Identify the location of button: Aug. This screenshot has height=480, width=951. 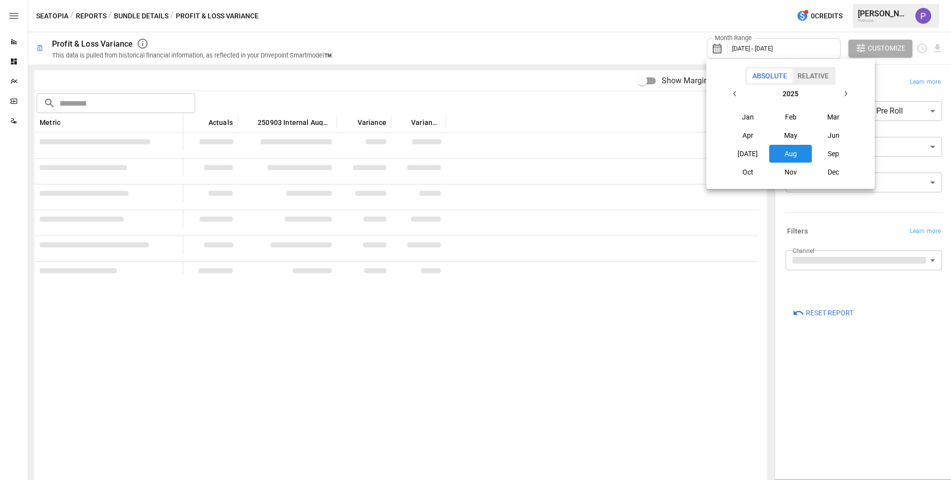
(791, 154).